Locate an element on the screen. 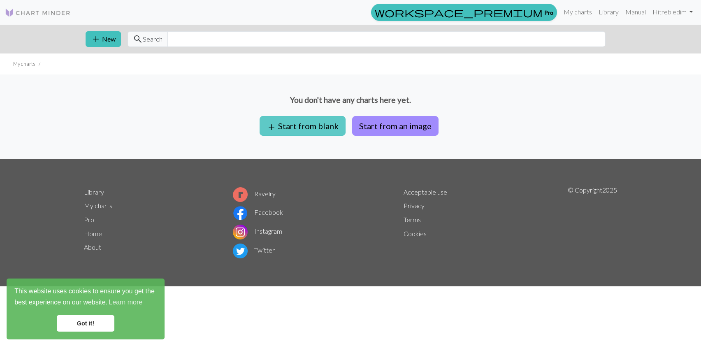  a: learn more about cookies is located at coordinates (125, 302).